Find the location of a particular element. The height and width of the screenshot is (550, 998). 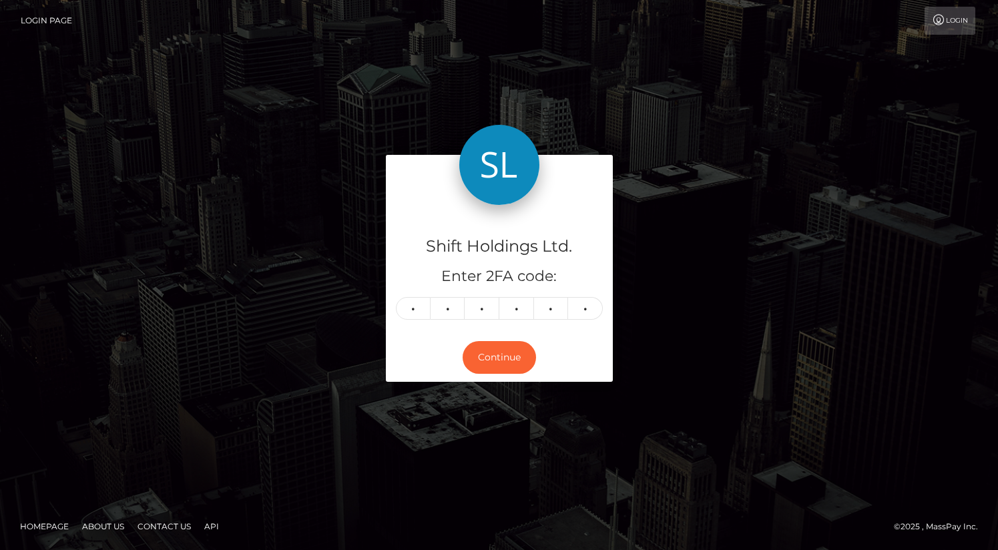

a: Login Page is located at coordinates (46, 21).